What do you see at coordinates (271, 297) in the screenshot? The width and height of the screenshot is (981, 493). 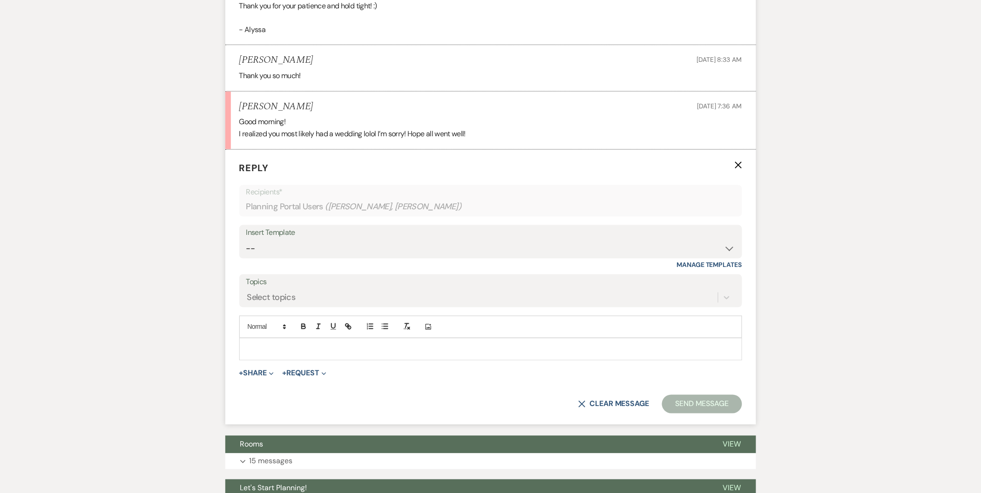 I see `div: Select topics` at bounding box center [271, 297].